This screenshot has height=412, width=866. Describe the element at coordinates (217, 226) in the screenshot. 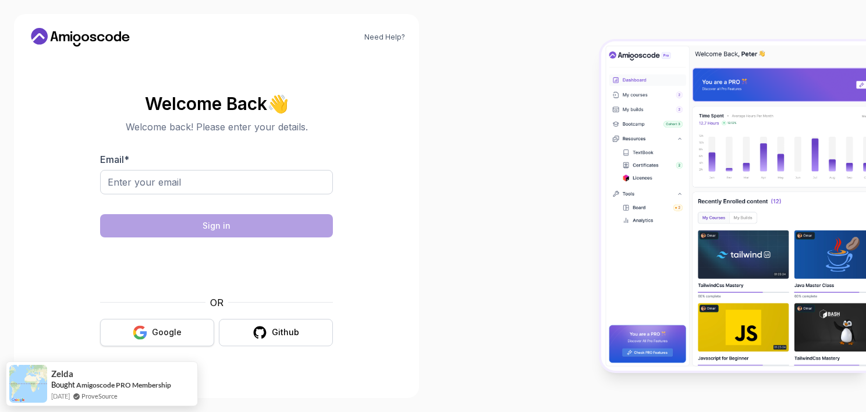

I see `div: Sign in` at that location.